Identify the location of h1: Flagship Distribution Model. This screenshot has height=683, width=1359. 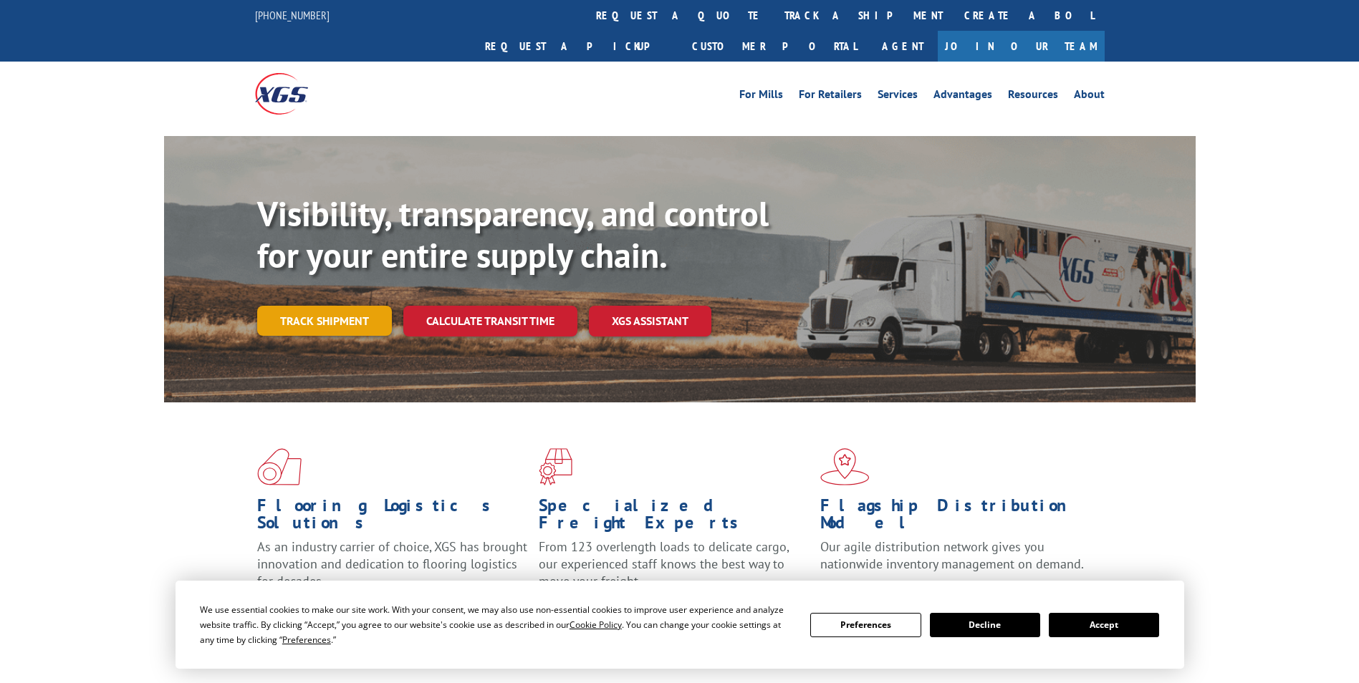
(956, 518).